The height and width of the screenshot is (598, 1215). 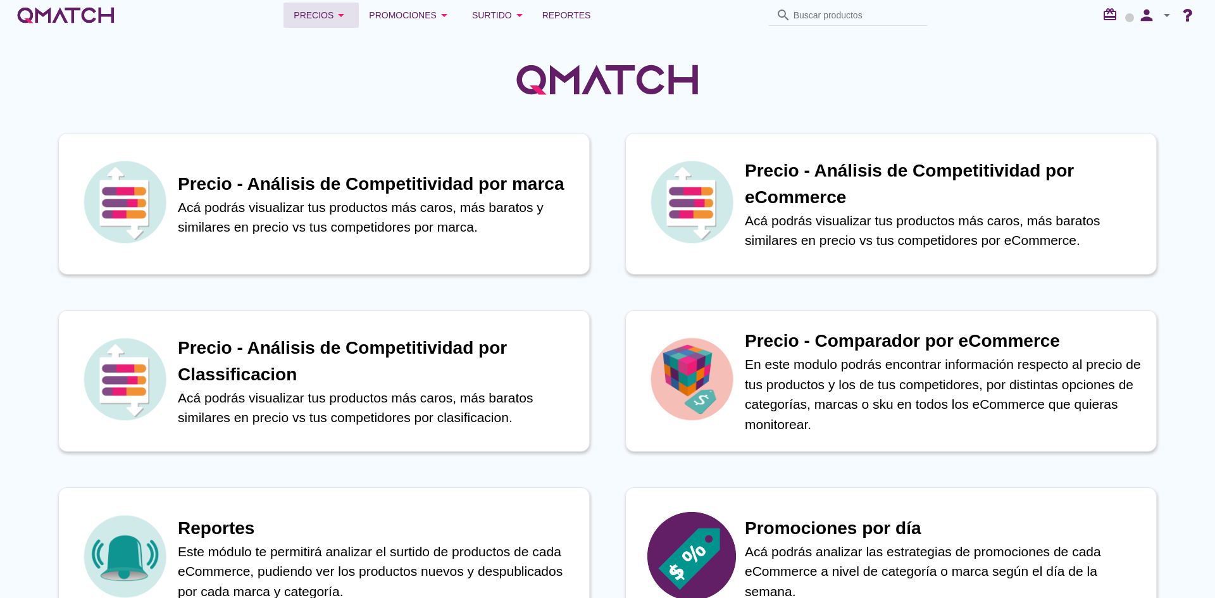 What do you see at coordinates (944, 184) in the screenshot?
I see `h1: Precio - Análisis de Competitividad por eCommerce` at bounding box center [944, 184].